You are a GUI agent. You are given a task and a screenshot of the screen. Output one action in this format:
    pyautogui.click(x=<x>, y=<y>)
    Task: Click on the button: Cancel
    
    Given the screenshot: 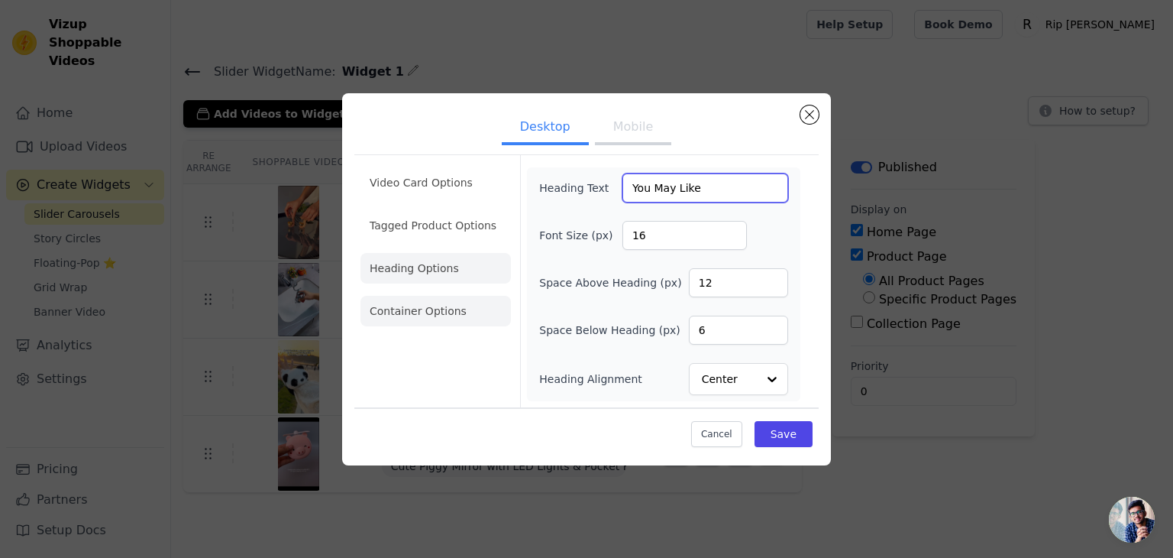 What is the action you would take?
    pyautogui.click(x=717, y=434)
    